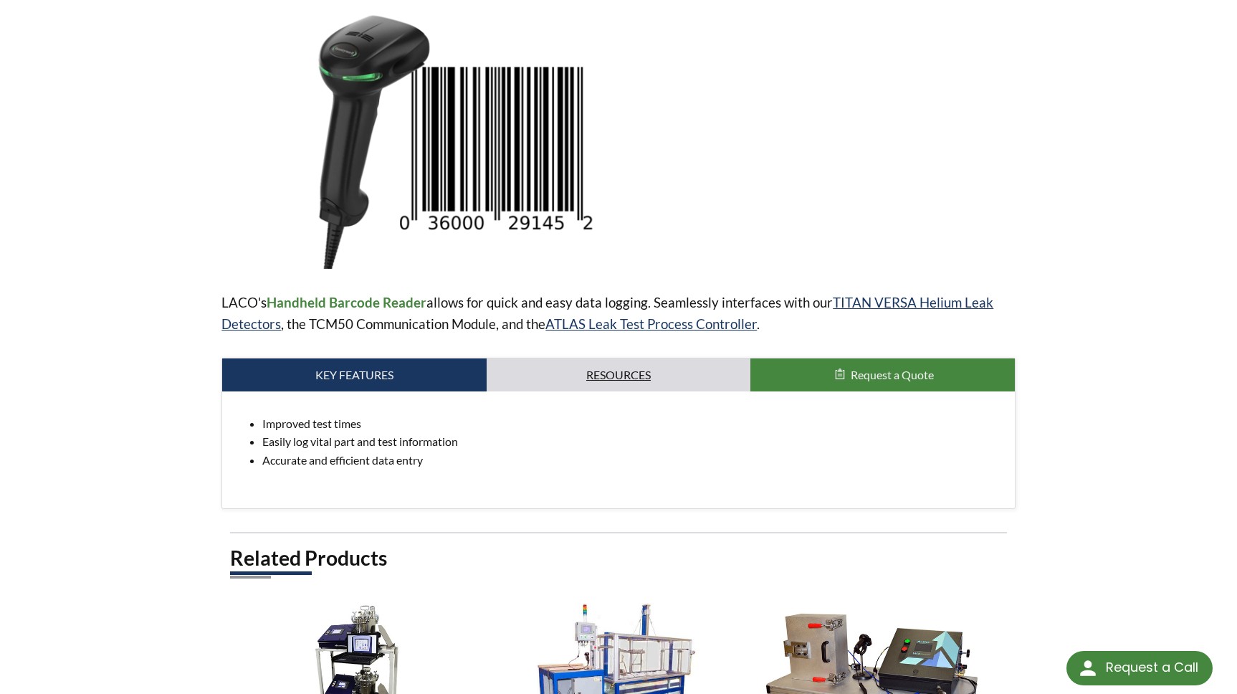 Image resolution: width=1237 pixels, height=694 pixels. What do you see at coordinates (651, 323) in the screenshot?
I see `a: ATLAS Leak Test Process Controller` at bounding box center [651, 323].